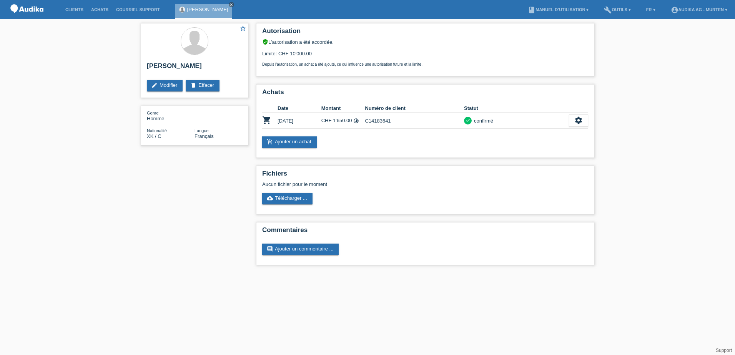  I want to click on div: Limite: CHF 10'000.00, so click(425, 56).